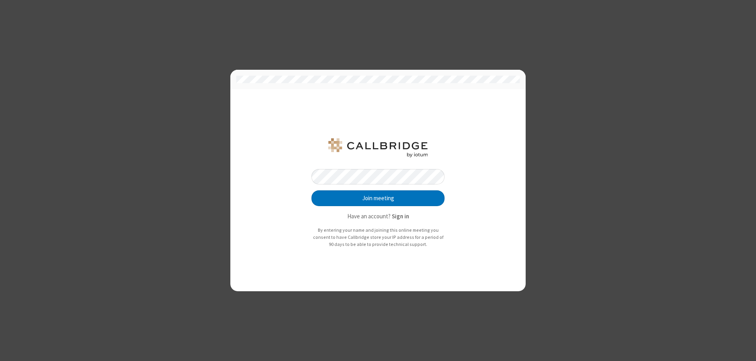 The width and height of the screenshot is (756, 361). Describe the element at coordinates (401, 216) in the screenshot. I see `button: Sign in` at that location.